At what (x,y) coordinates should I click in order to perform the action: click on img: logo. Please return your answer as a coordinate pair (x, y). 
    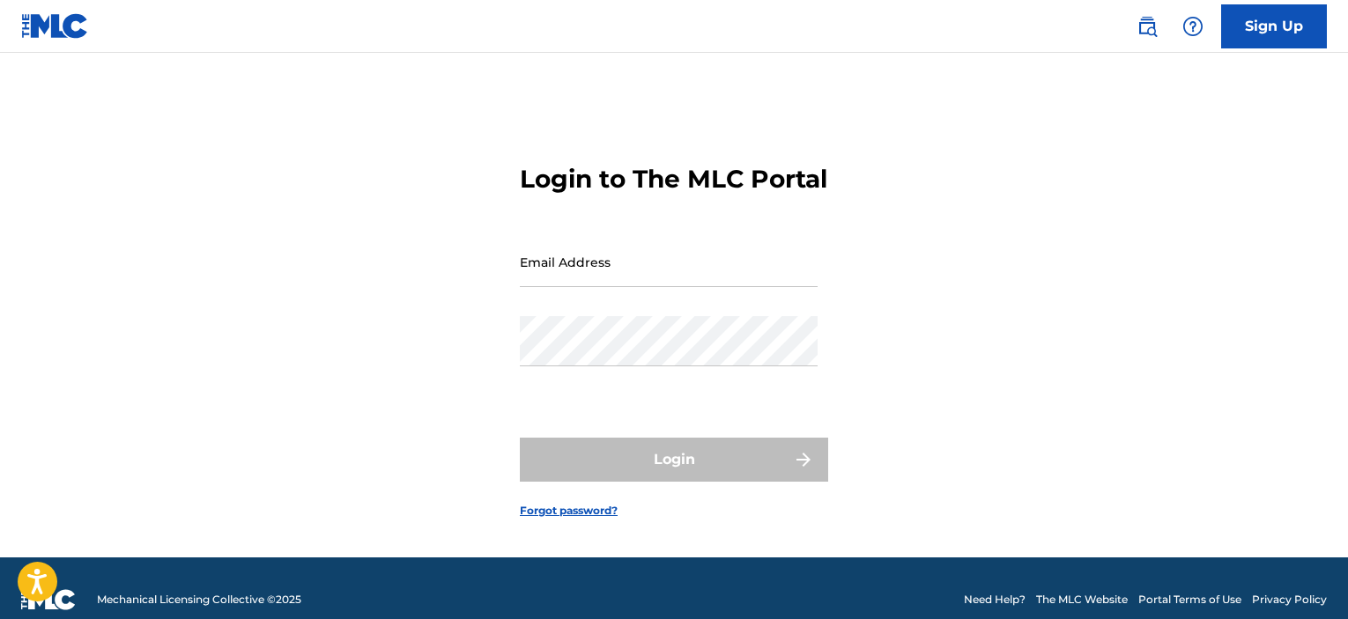
    Looking at the image, I should click on (48, 600).